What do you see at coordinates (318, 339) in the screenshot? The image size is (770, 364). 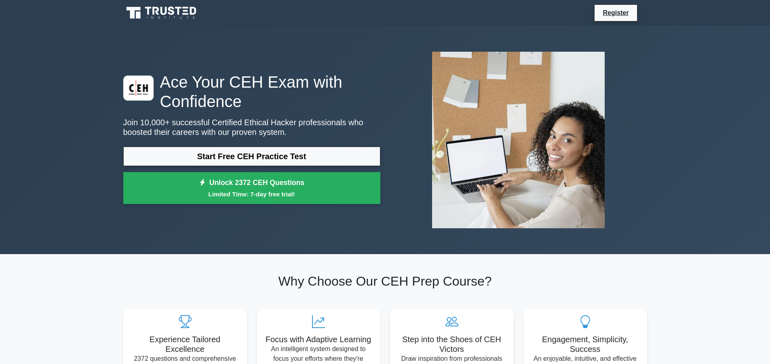 I see `h5: Focus with Adaptive Learning` at bounding box center [318, 339].